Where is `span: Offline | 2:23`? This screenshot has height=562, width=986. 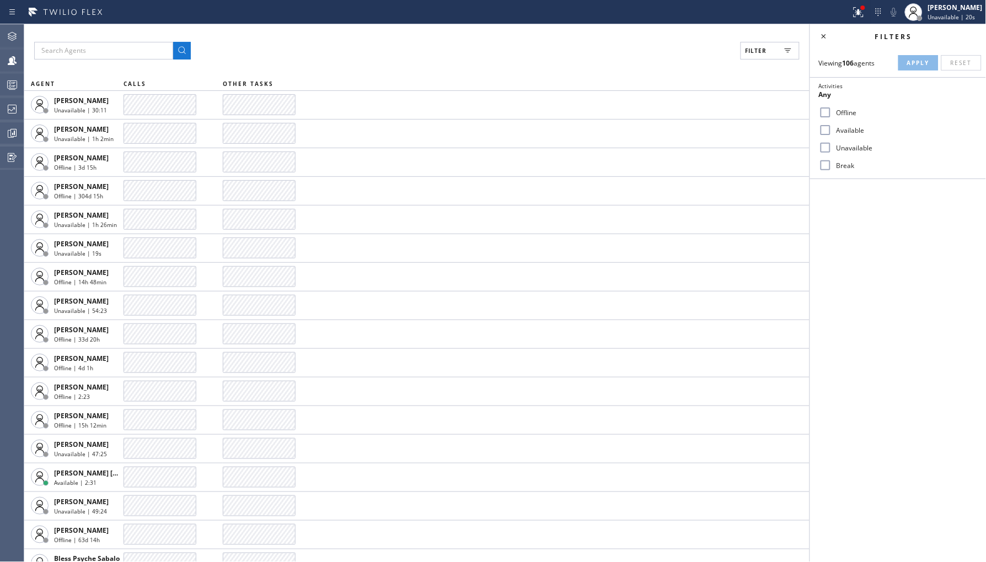 span: Offline | 2:23 is located at coordinates (72, 397).